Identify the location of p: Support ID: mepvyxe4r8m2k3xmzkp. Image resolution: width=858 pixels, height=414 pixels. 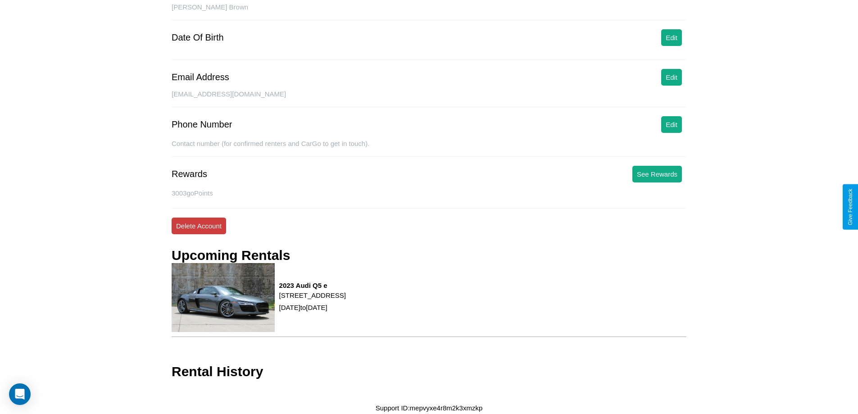
(429, 408).